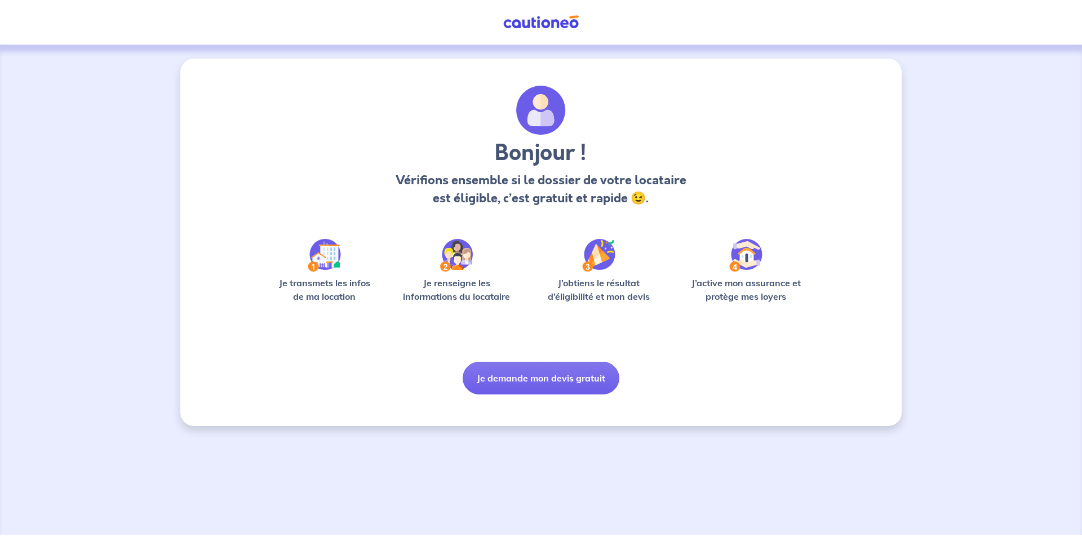 The image size is (1082, 537). I want to click on p: J’obtiens le résultat d’éligibilité et mon devis, so click(599, 290).